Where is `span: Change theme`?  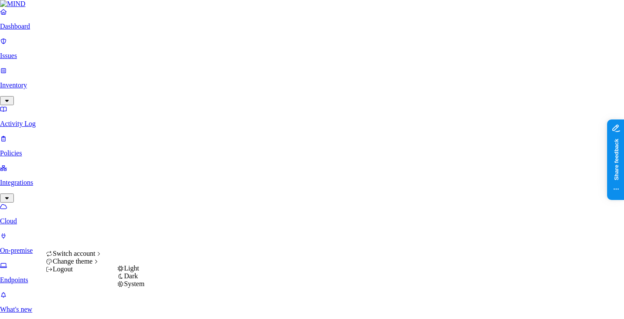
span: Change theme is located at coordinates (73, 261).